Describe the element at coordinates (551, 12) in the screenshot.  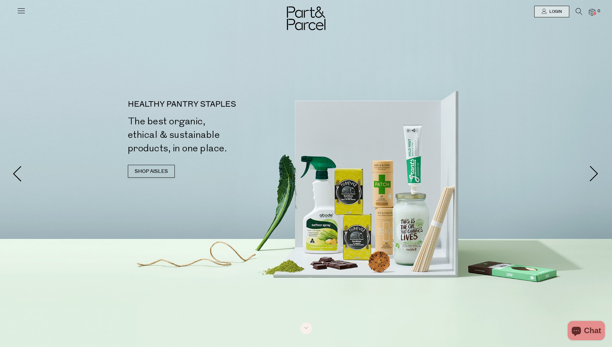
I see `a: Login` at that location.